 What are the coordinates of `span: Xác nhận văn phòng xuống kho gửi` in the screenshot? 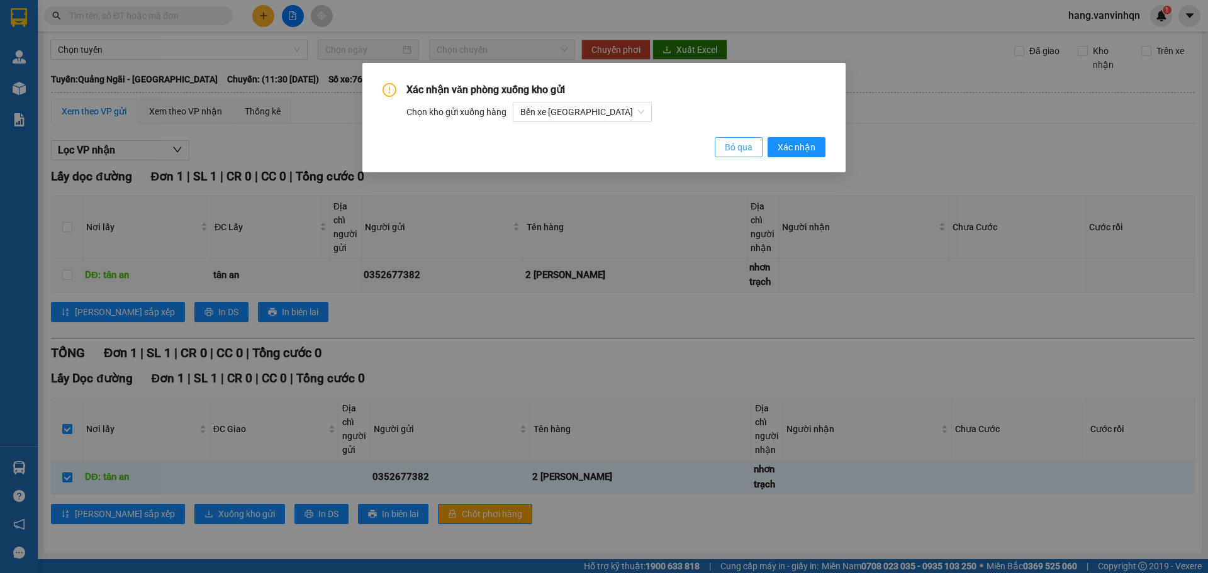 It's located at (486, 89).